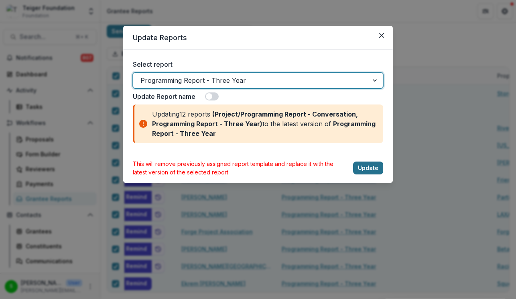 This screenshot has height=299, width=516. Describe the element at coordinates (239, 168) in the screenshot. I see `p: This will remove previously assigned report template and replace it with the latest version of th...` at that location.